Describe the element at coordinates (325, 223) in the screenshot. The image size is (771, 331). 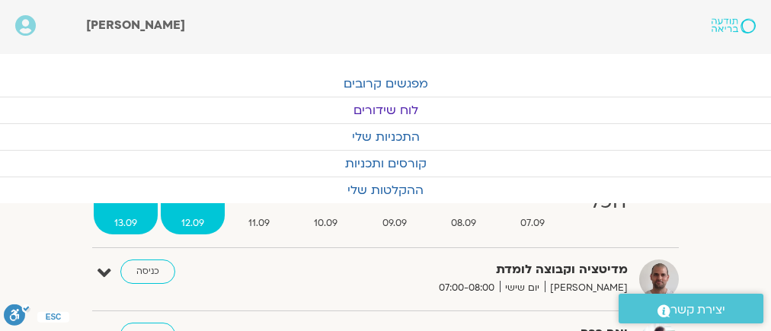
I see `span: 10.09` at that location.